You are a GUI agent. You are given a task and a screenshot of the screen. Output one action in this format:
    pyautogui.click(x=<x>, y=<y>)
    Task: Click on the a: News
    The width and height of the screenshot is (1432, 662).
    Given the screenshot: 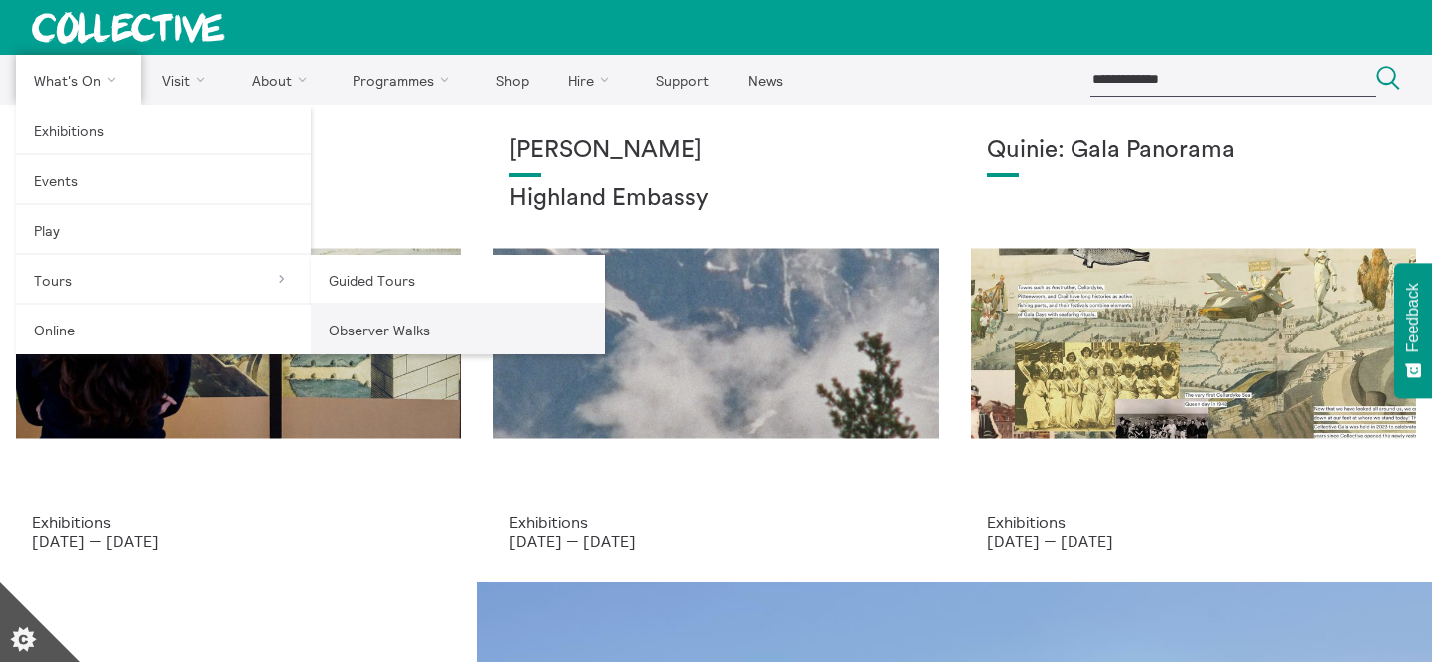 What is the action you would take?
    pyautogui.click(x=765, y=80)
    